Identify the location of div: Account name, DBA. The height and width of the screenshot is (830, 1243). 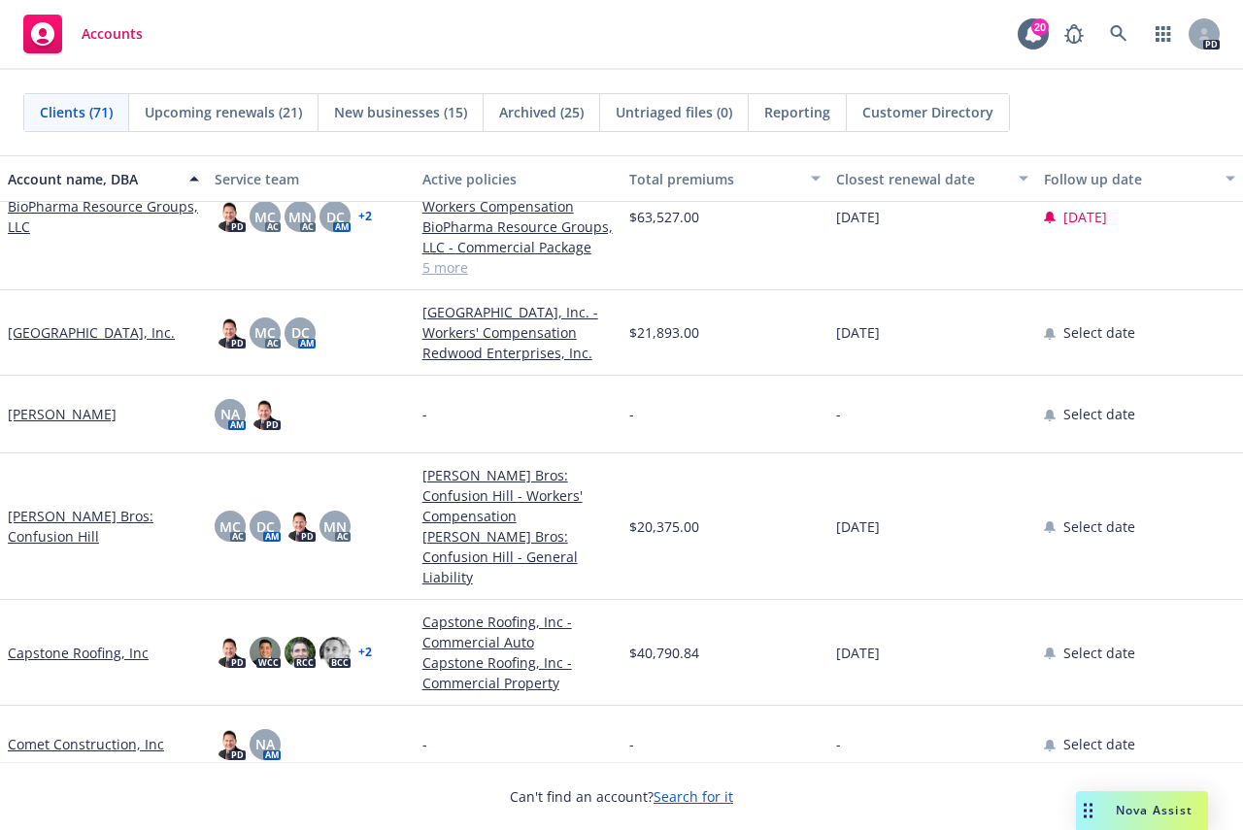
(92, 179).